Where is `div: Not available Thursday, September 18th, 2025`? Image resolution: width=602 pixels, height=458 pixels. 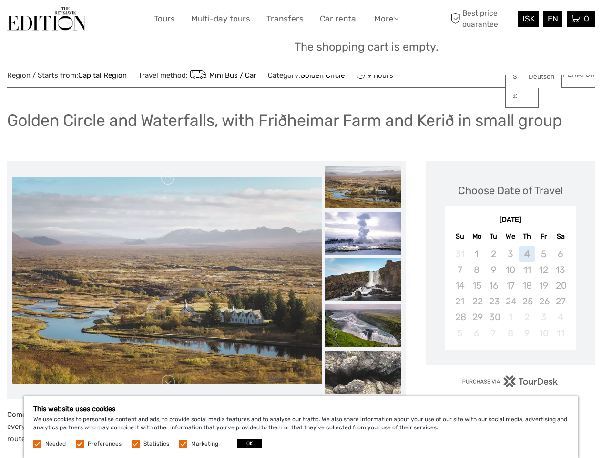 div: Not available Thursday, September 18th, 2025 is located at coordinates (527, 285).